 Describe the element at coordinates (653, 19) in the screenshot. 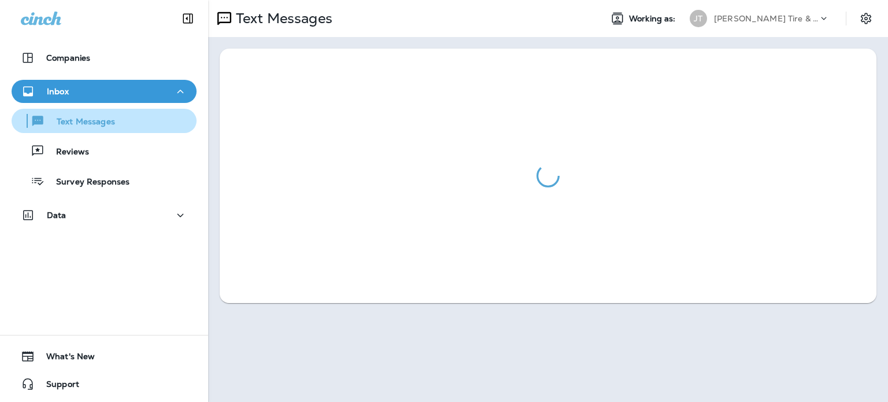

I see `span: Working as:` at that location.